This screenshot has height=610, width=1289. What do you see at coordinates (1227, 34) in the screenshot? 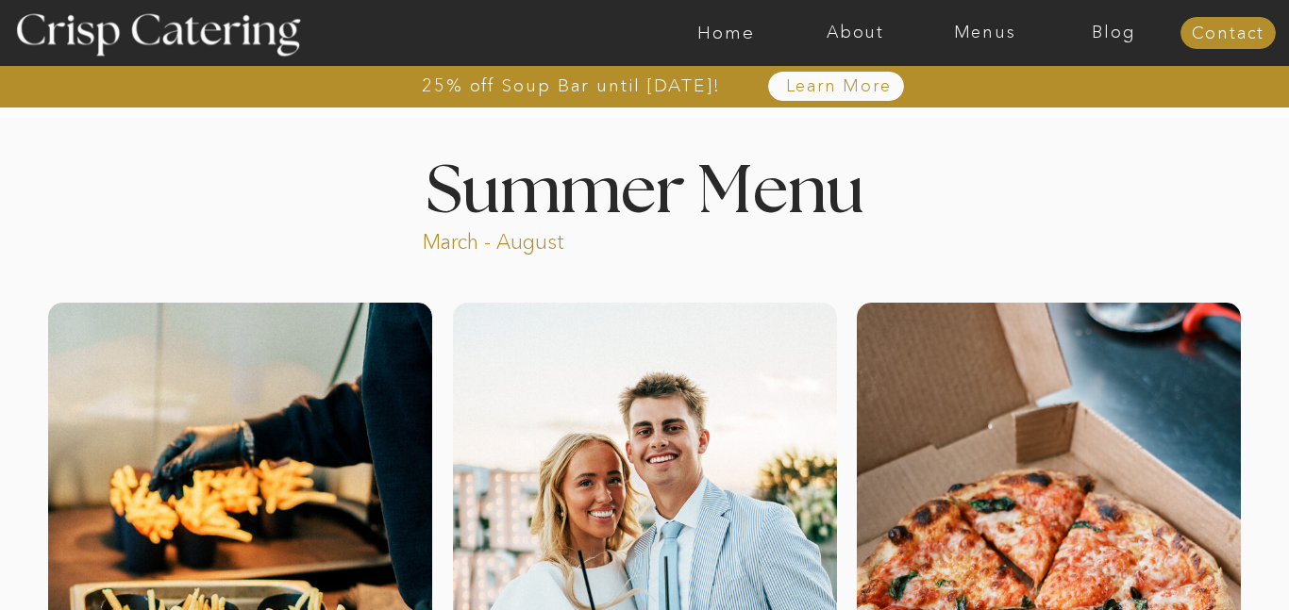
I see `a: Contact` at bounding box center [1227, 34].